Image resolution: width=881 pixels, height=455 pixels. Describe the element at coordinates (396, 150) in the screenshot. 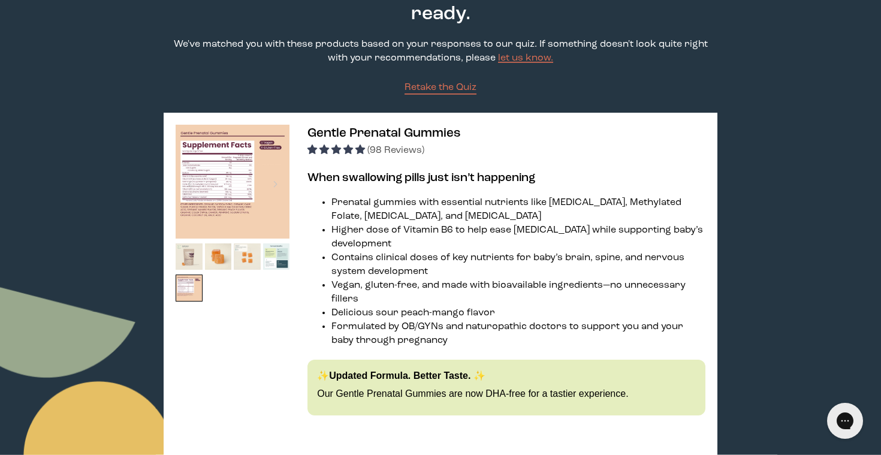

I see `span: (98 Reviews)` at that location.